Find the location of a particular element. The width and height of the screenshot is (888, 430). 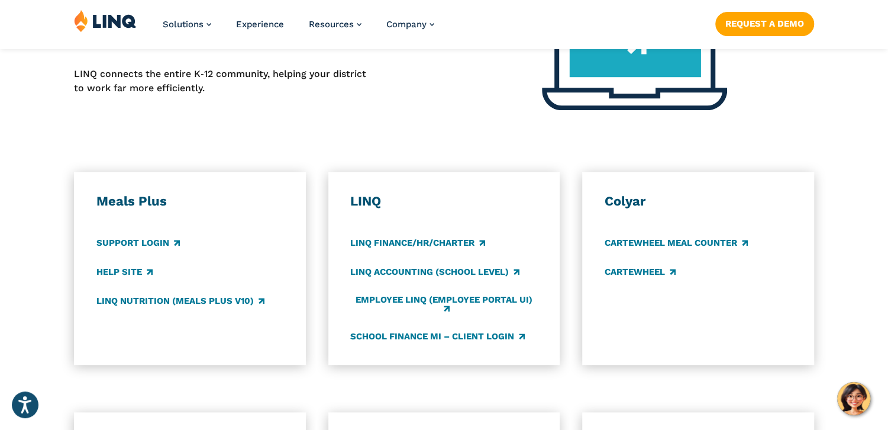

h3: LINQ is located at coordinates (444, 201).